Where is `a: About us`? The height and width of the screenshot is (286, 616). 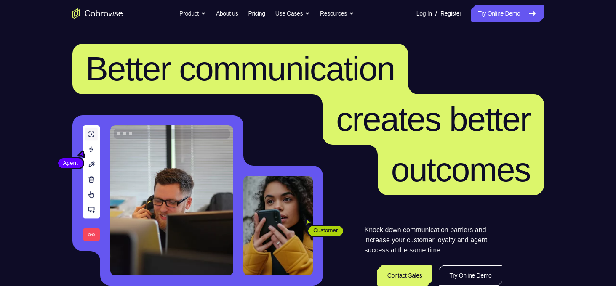 a: About us is located at coordinates (227, 13).